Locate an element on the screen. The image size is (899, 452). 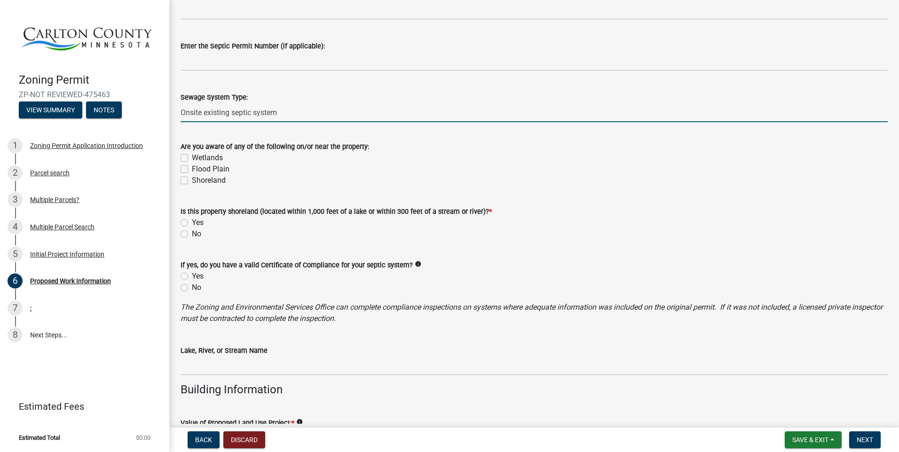
div: Zoning Permit Application Introduction is located at coordinates (87, 146).